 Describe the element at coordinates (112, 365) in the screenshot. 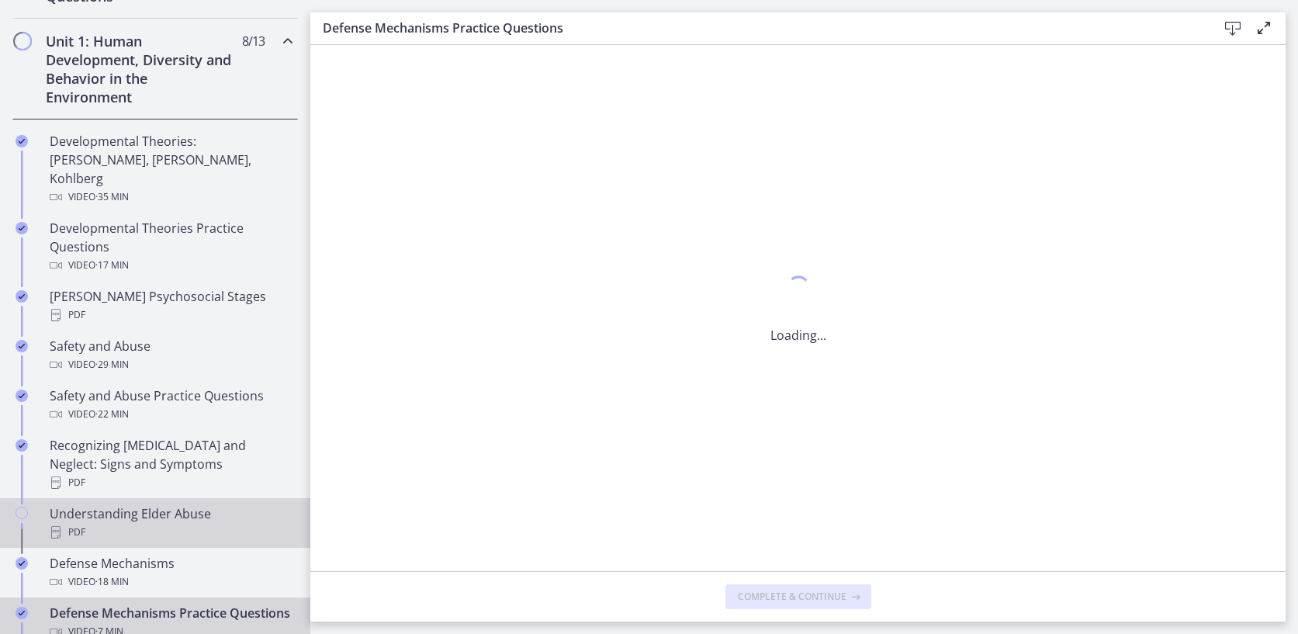

I see `span: · 29 min` at that location.